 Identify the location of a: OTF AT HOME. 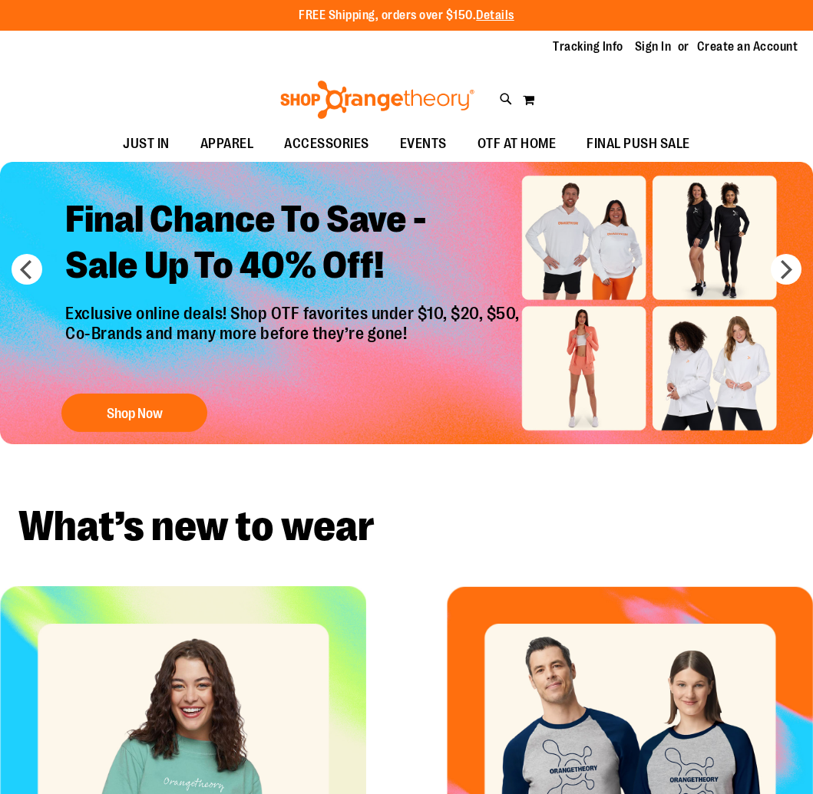
(516, 144).